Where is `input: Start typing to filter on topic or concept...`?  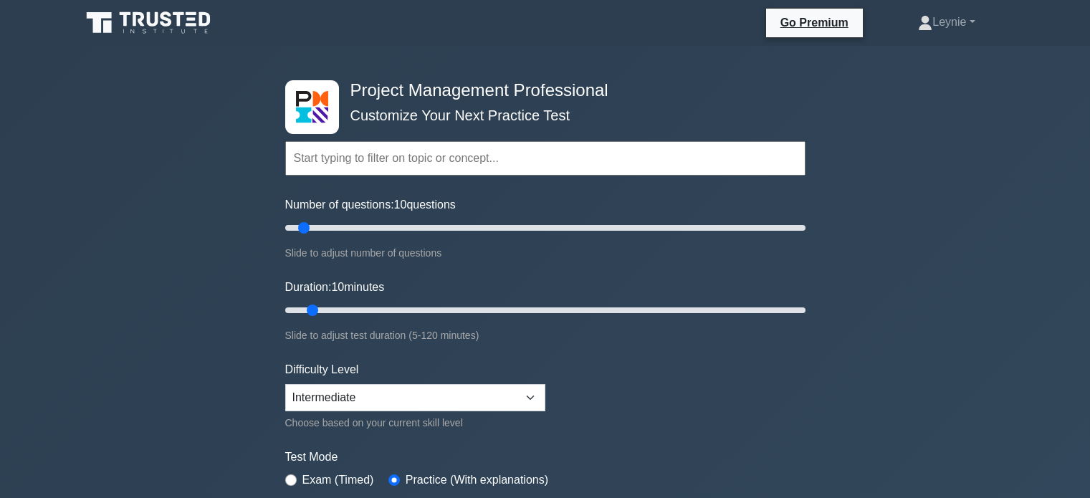
input: Start typing to filter on topic or concept... is located at coordinates (545, 158).